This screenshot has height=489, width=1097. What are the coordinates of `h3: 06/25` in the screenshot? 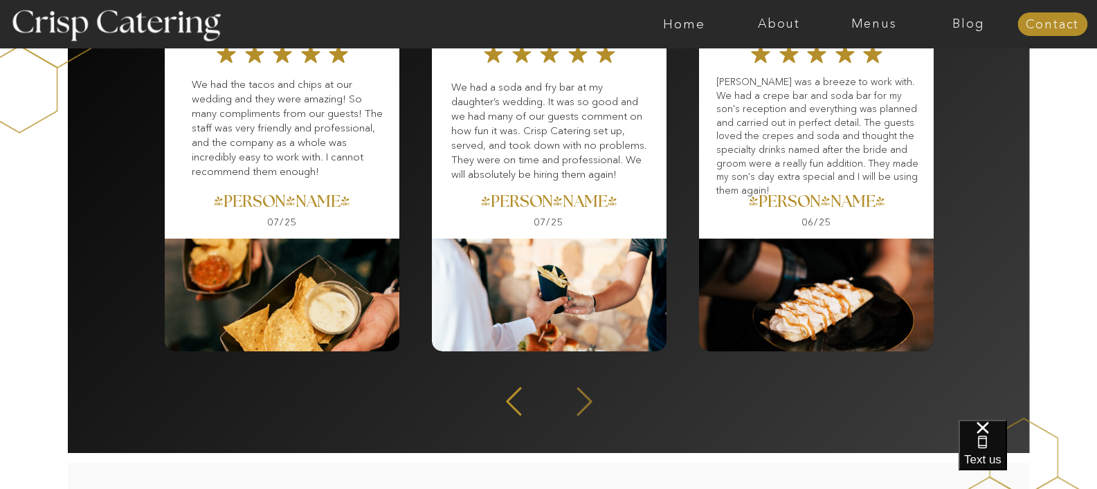 It's located at (816, 223).